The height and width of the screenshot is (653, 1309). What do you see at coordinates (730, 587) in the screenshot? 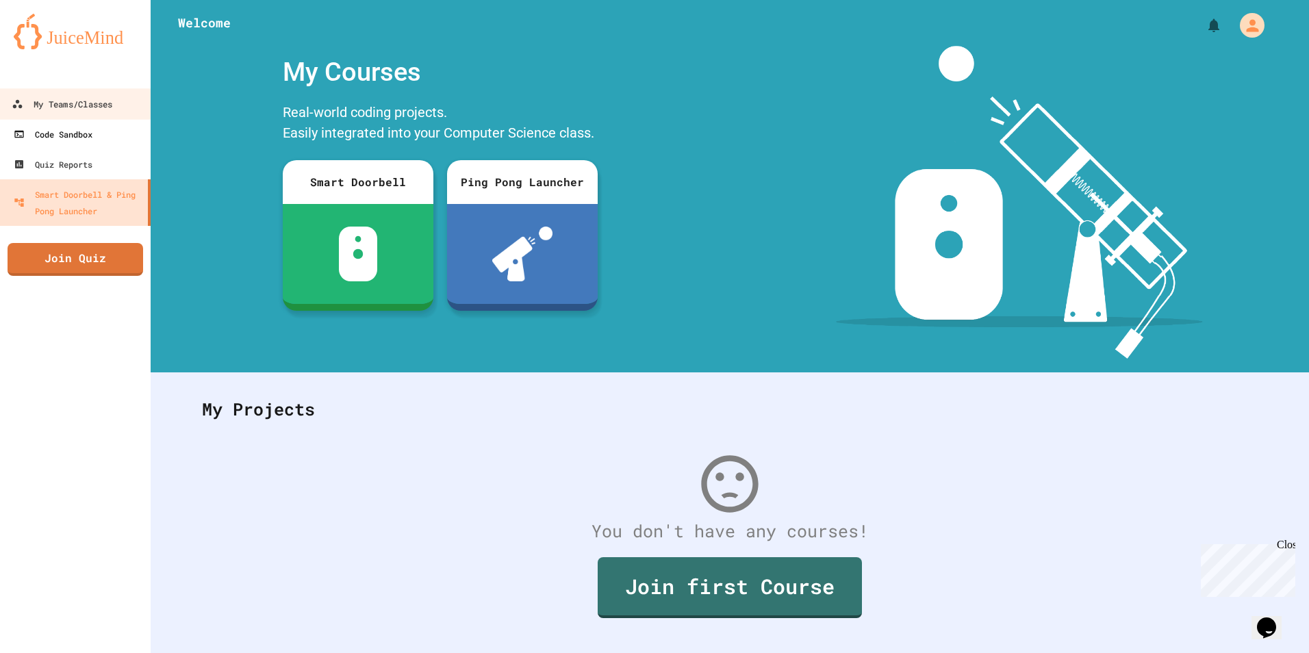
I see `a: Join first Course` at bounding box center [730, 587].